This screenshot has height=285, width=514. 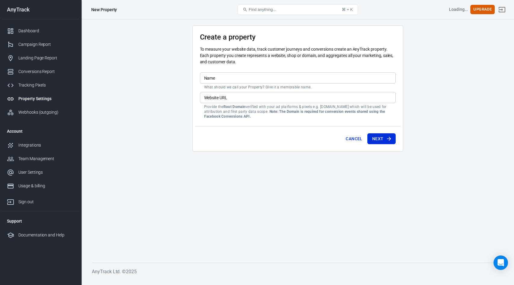 I want to click on div: Account id: <>, so click(x=459, y=9).